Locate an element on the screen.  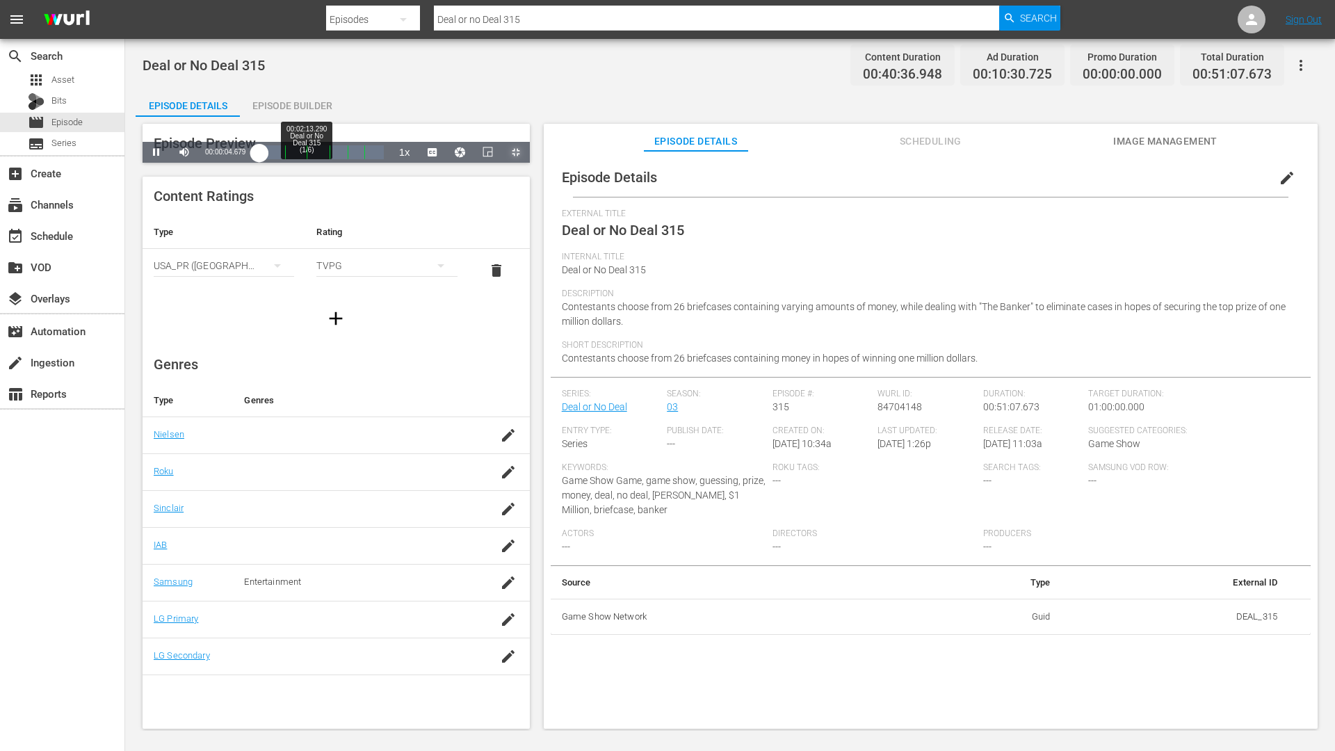
div: Promo Duration is located at coordinates (1122, 57).